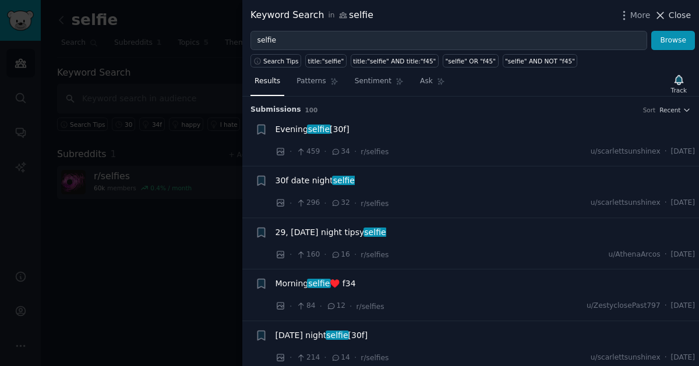  What do you see at coordinates (276, 110) in the screenshot?
I see `span: Submission s` at bounding box center [276, 110].